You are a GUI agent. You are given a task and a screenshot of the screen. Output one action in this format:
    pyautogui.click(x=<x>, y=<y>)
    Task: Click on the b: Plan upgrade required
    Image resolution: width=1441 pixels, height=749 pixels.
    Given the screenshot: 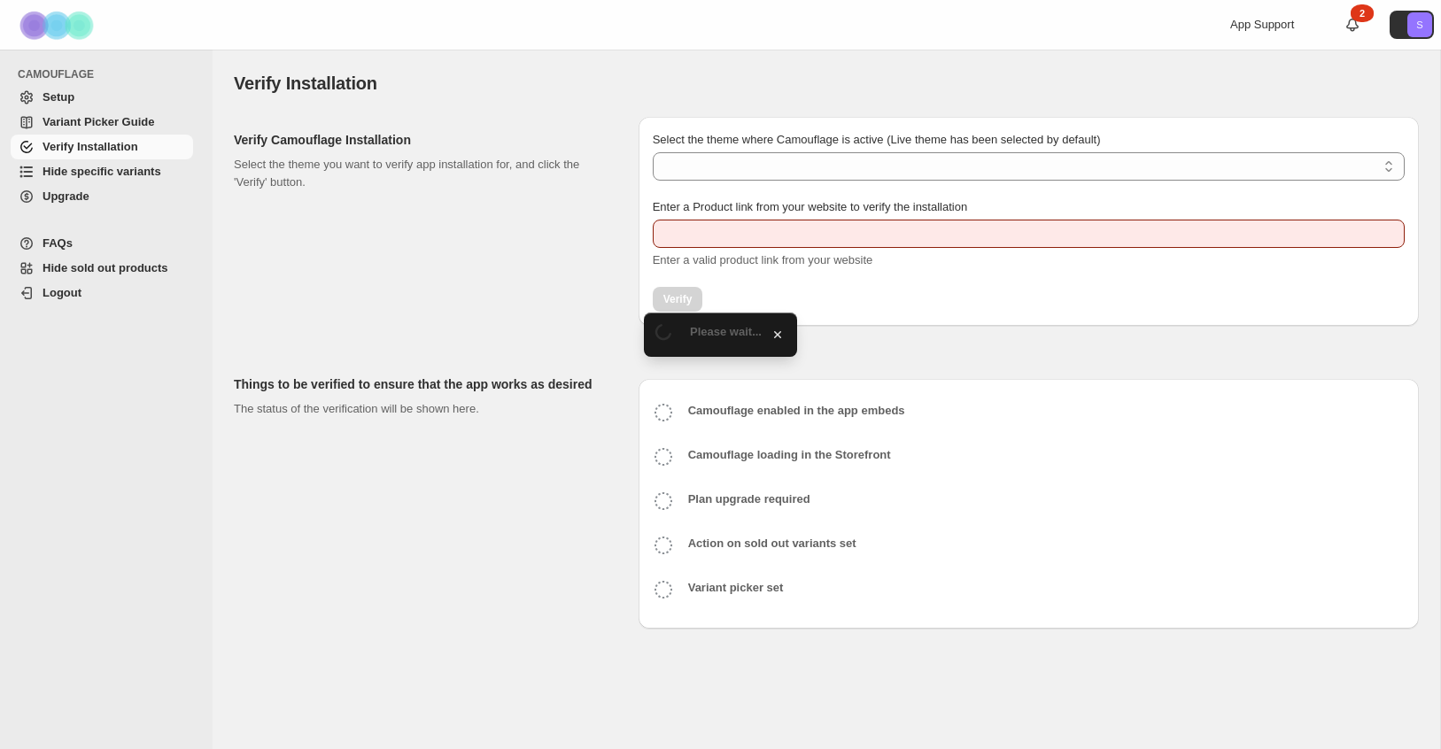 What is the action you would take?
    pyautogui.click(x=749, y=499)
    